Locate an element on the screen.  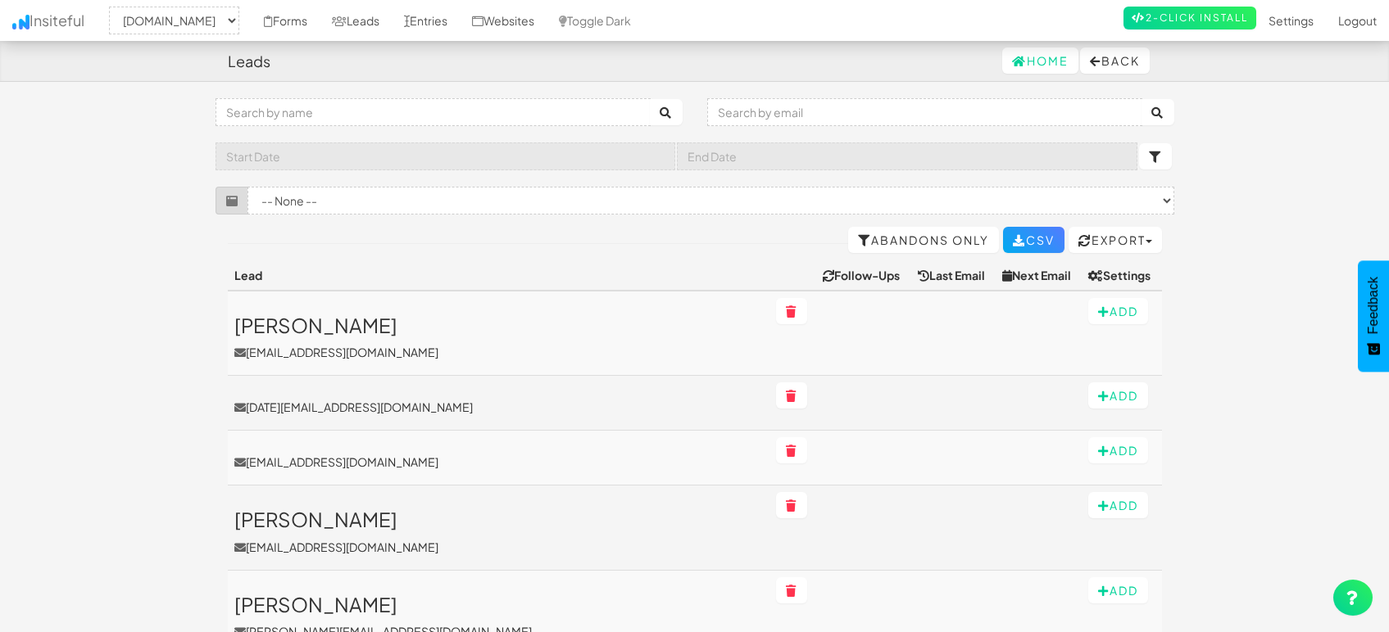
button: Feedback - Show survey is located at coordinates (1373, 316).